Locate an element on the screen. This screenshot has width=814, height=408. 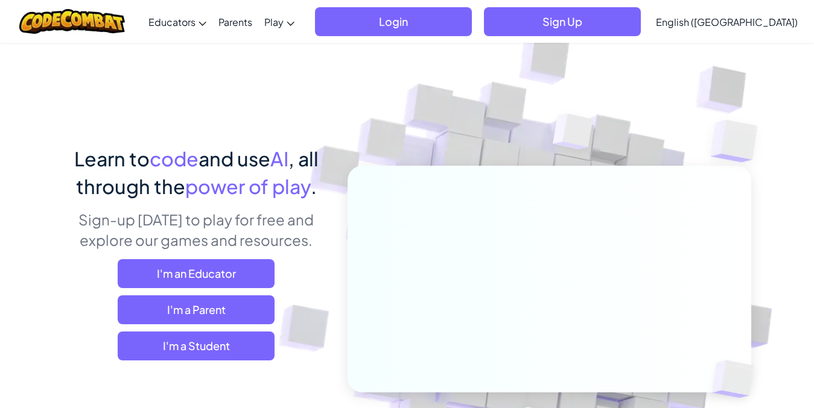
span: AI is located at coordinates (279, 159).